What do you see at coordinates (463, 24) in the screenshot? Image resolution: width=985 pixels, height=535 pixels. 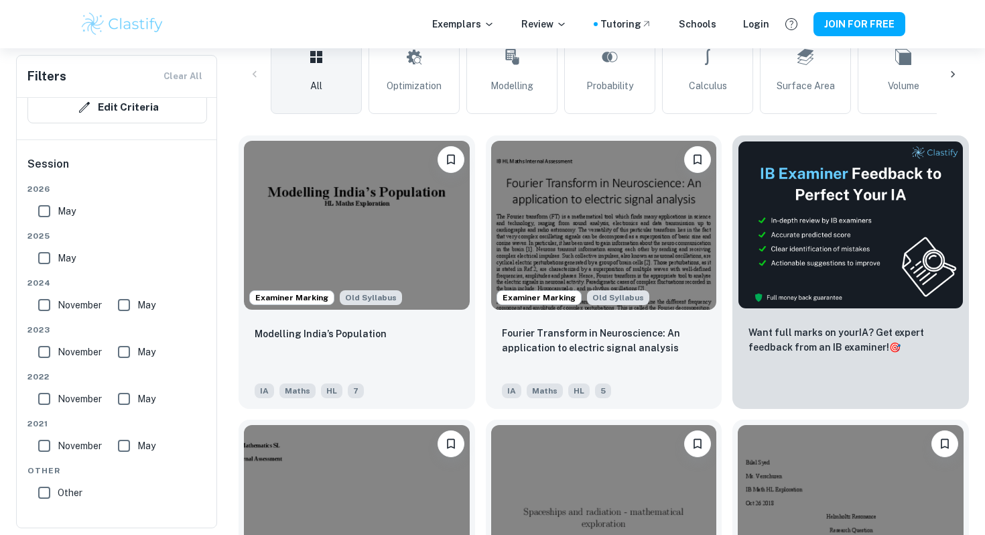 I see `p: Exemplars` at bounding box center [463, 24].